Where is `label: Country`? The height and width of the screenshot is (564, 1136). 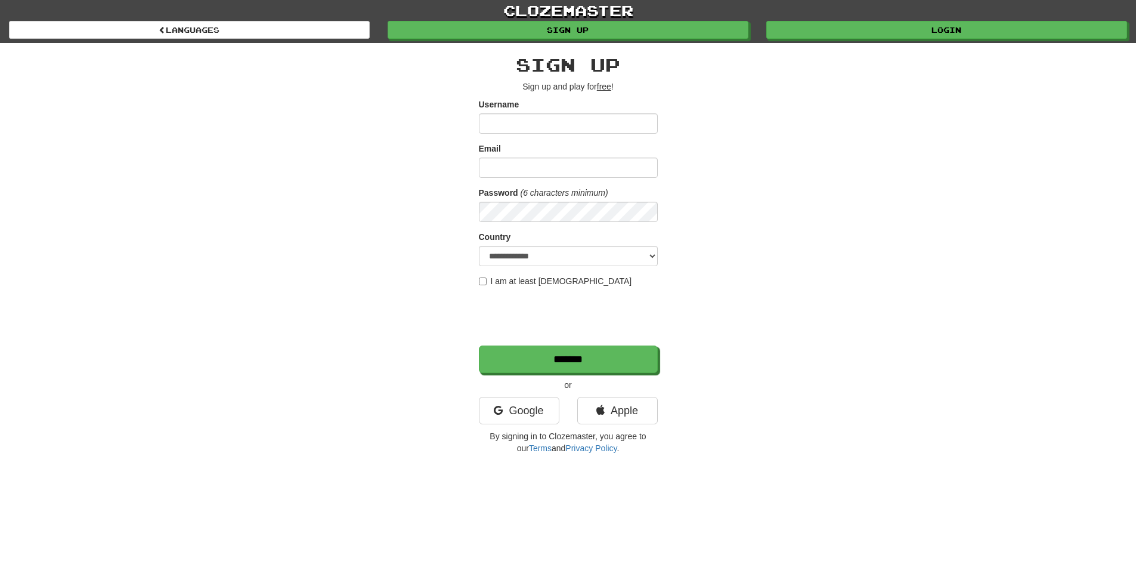 label: Country is located at coordinates (495, 237).